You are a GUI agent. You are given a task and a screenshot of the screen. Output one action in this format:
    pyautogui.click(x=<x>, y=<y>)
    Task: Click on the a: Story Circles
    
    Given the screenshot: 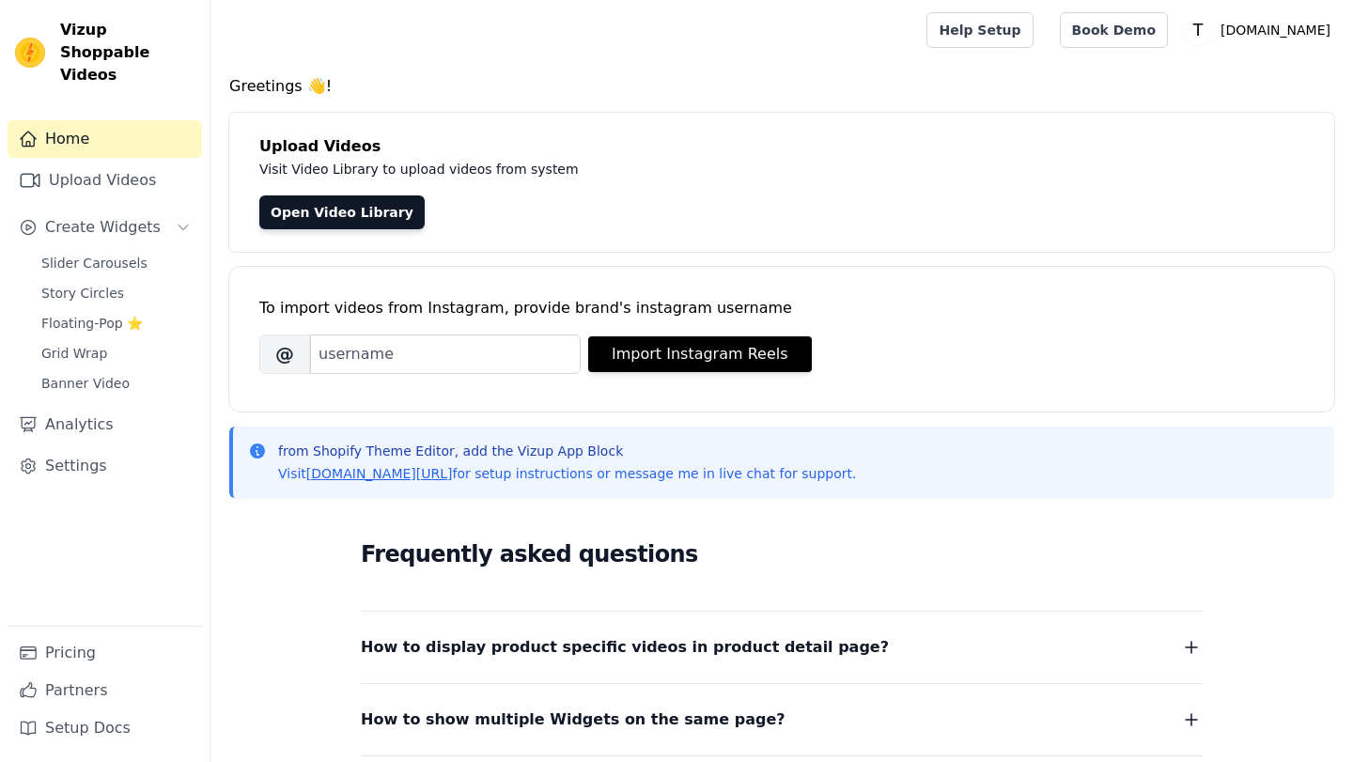 What is the action you would take?
    pyautogui.click(x=116, y=293)
    